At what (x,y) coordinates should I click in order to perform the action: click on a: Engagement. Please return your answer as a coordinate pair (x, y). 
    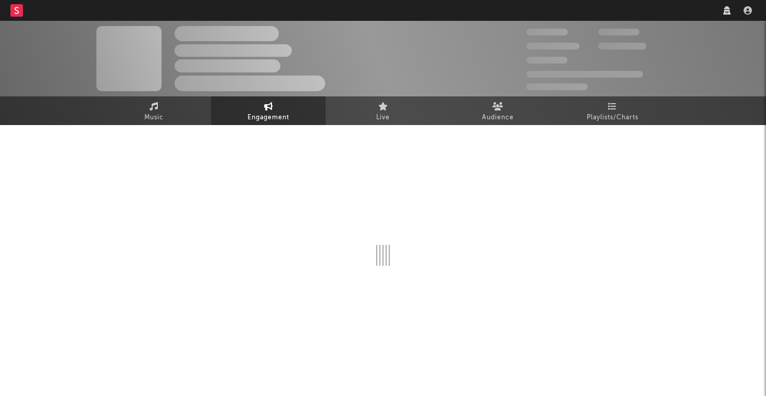
    Looking at the image, I should click on (268, 110).